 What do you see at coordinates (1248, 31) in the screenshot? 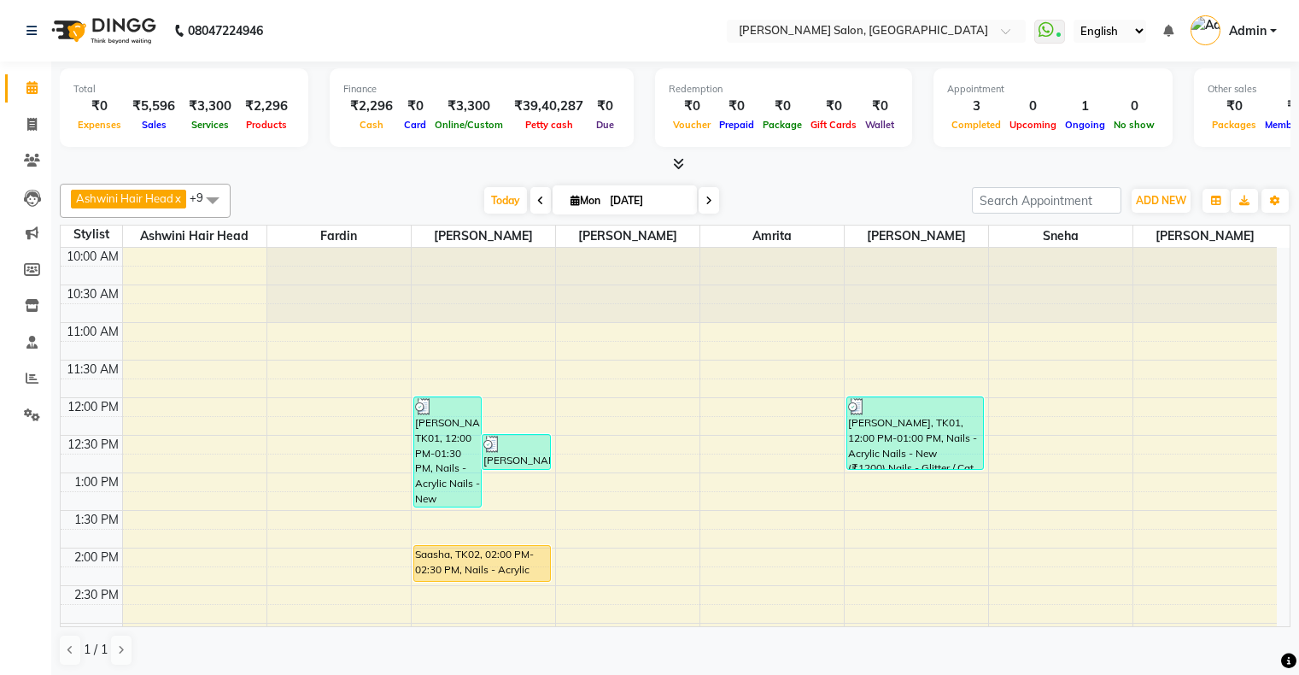
I see `span: Admin` at bounding box center [1248, 31].